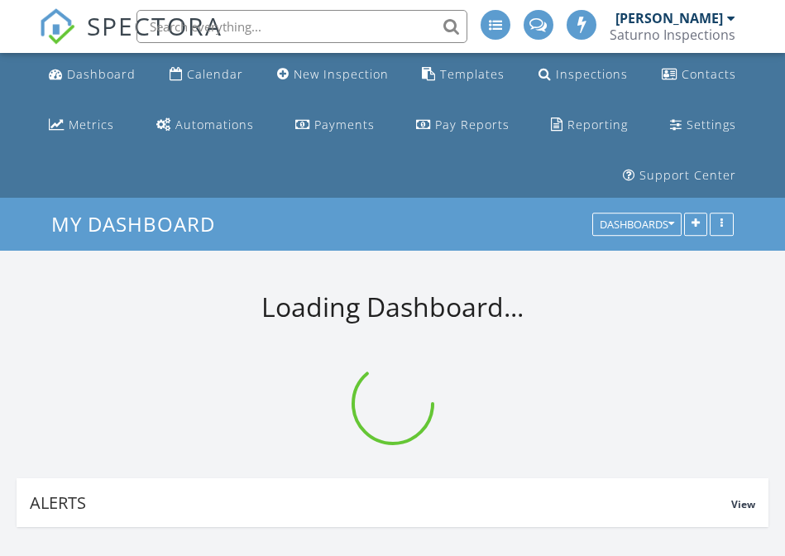 This screenshot has width=785, height=556. I want to click on div: Reporting, so click(597, 124).